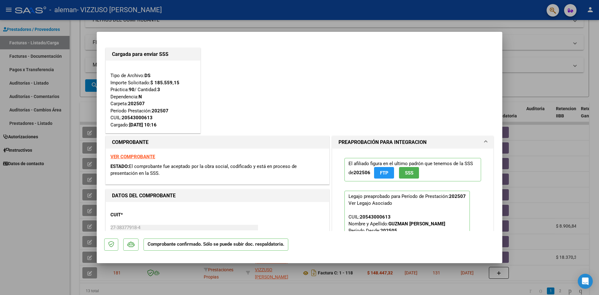 This screenshot has width=599, height=295. Describe the element at coordinates (153, 54) in the screenshot. I see `h1: Cargada para enviar SSS` at that location.